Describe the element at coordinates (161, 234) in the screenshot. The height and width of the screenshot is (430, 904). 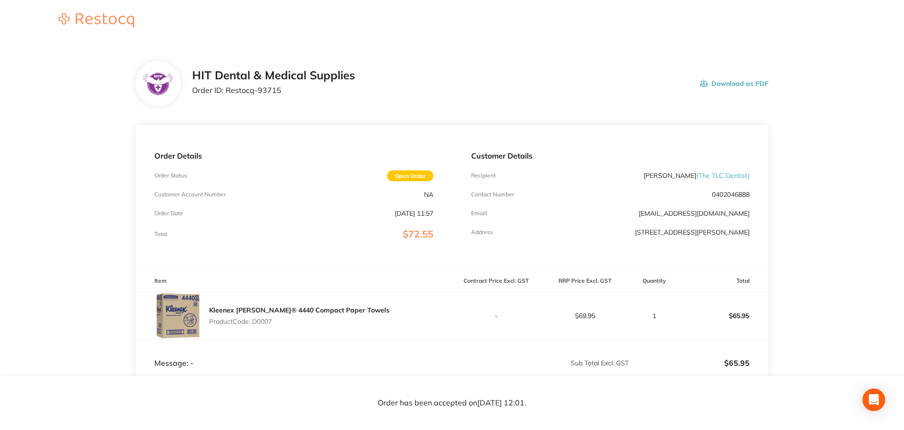
I see `p: Total` at that location.